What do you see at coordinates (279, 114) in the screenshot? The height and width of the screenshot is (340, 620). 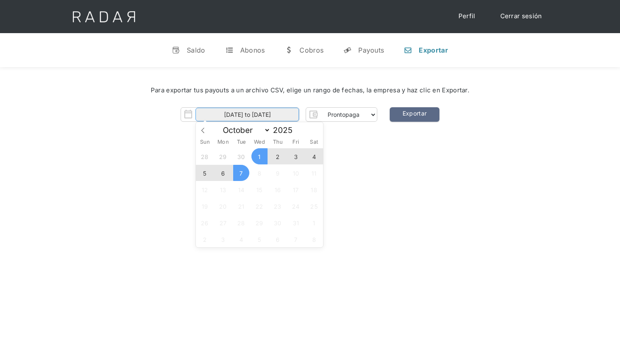 I see `form: Form` at bounding box center [279, 114].